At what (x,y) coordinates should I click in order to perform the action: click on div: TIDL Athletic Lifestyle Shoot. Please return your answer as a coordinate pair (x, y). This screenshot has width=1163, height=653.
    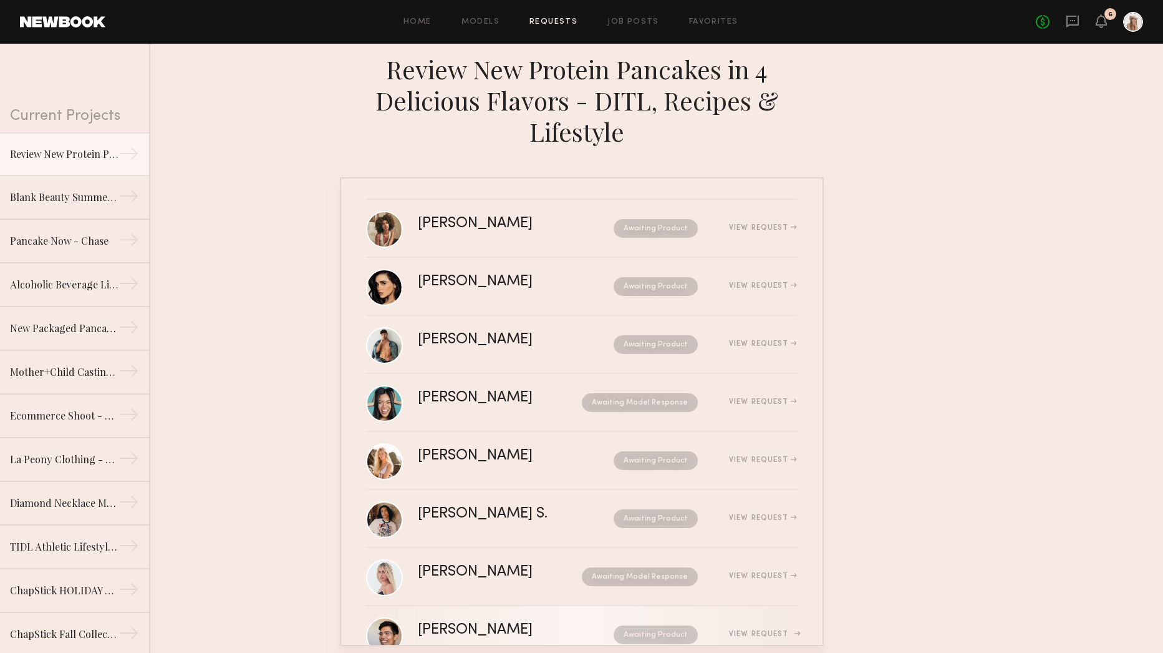
    Looking at the image, I should click on (64, 546).